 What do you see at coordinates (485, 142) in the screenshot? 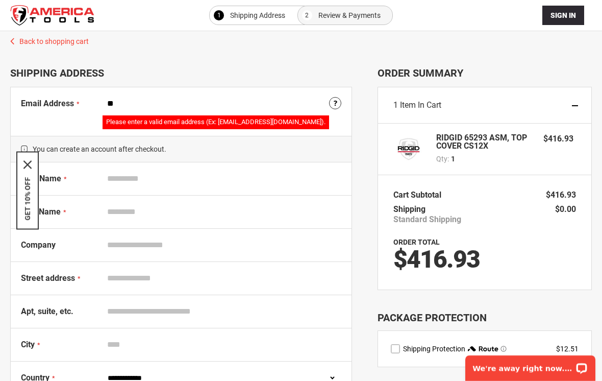
I see `strong: RIDGID 65293 ASM, TOP COVER CS12X` at bounding box center [485, 142].